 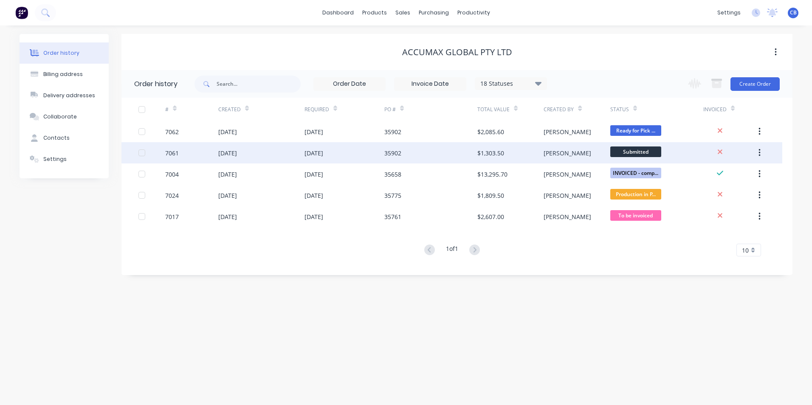 I want to click on input: Order Date, so click(x=350, y=84).